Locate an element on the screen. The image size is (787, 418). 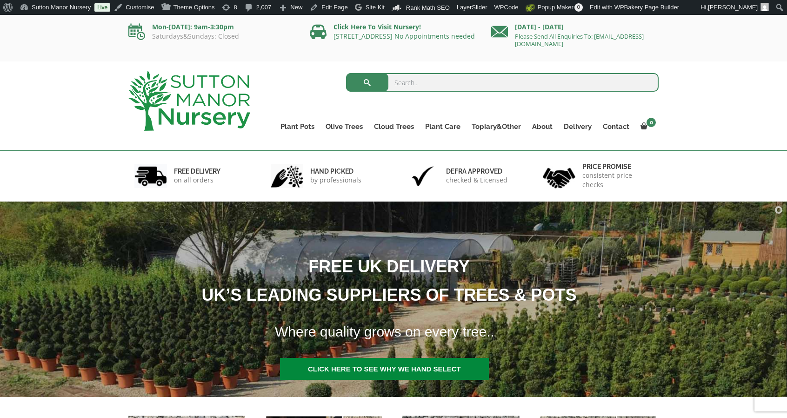
a: About is located at coordinates (542, 127).